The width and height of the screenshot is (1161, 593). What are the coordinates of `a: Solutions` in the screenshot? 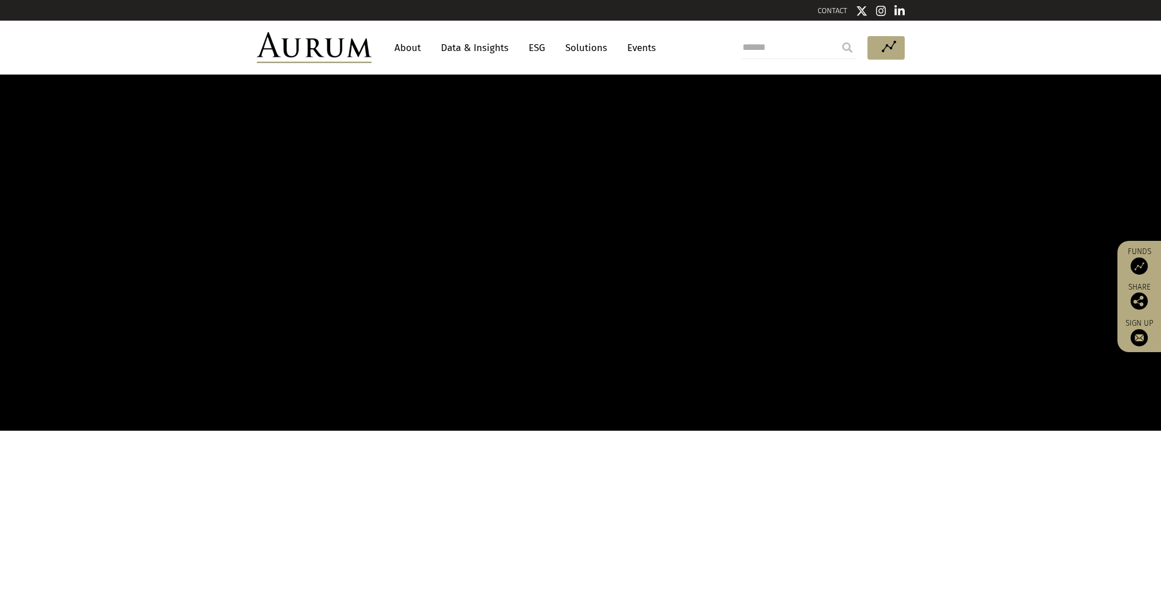 It's located at (586, 48).